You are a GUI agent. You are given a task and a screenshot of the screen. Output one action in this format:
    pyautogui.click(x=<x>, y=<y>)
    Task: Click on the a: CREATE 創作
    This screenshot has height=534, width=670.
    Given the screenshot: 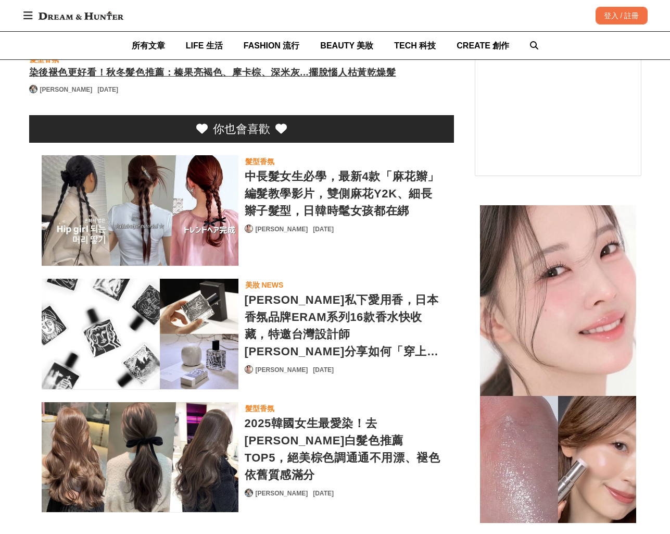 What is the action you would take?
    pyautogui.click(x=483, y=45)
    